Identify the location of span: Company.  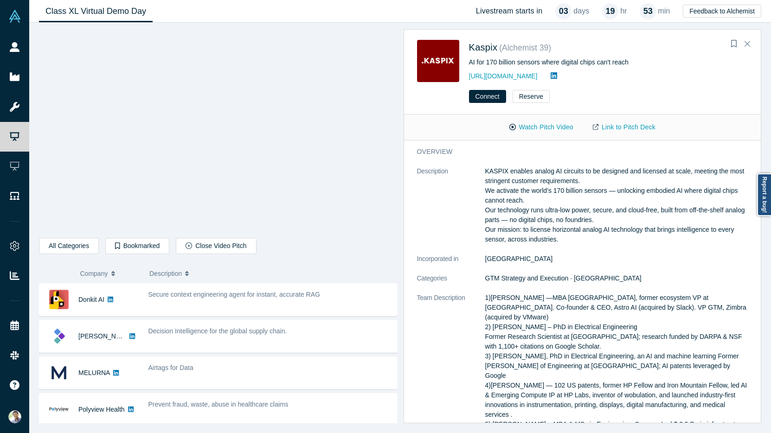
(94, 274).